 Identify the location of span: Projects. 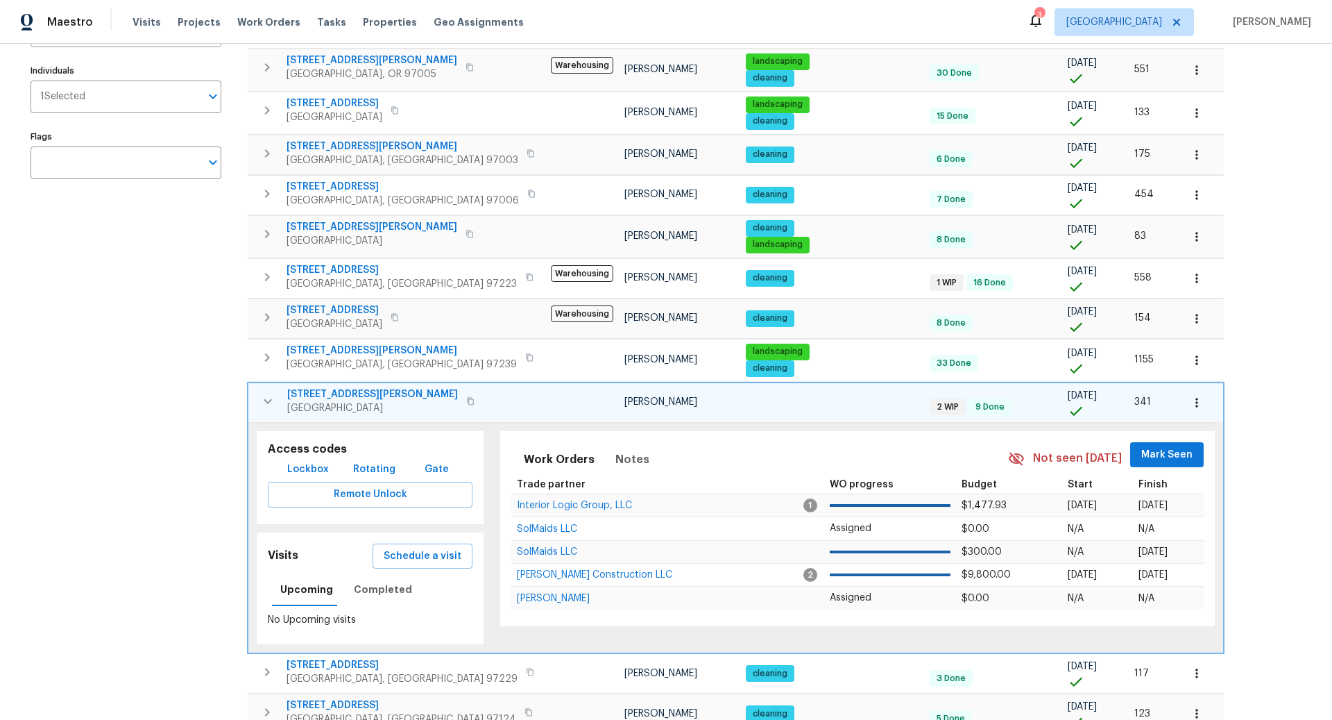
(199, 22).